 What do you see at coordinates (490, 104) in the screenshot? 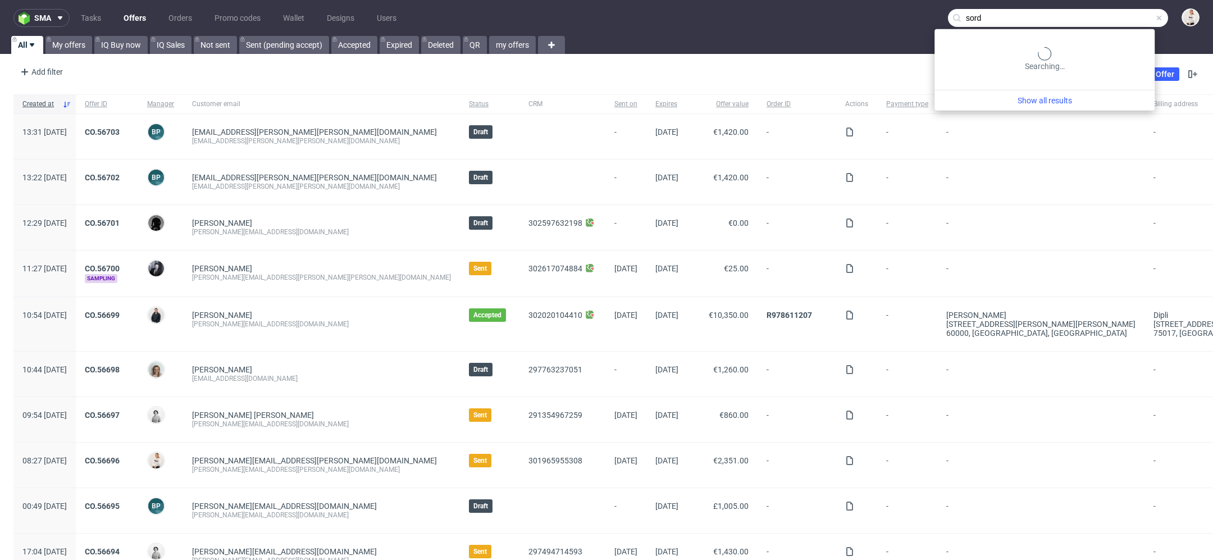
I see `span: Status` at bounding box center [490, 104].